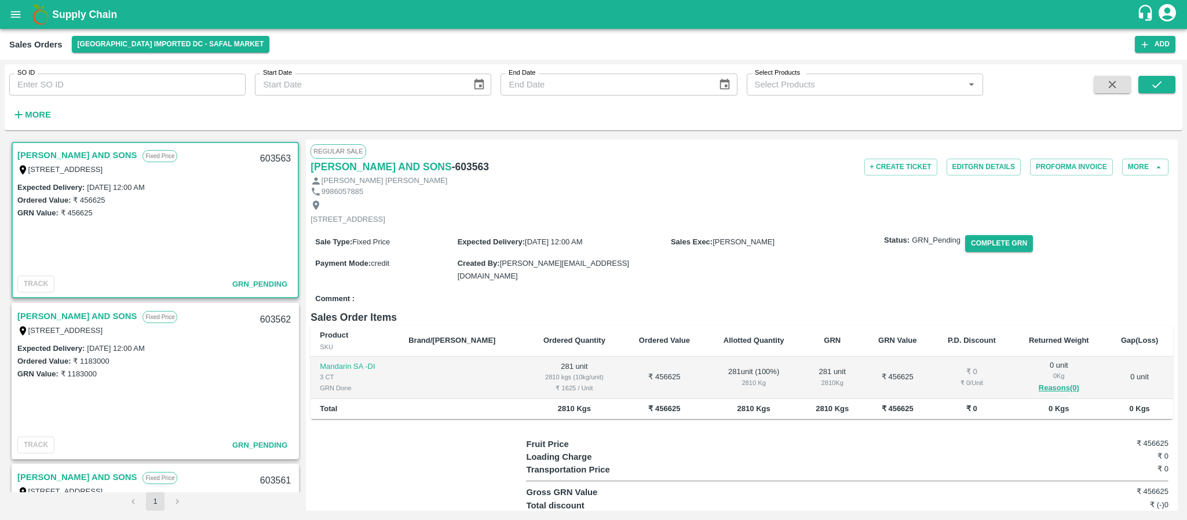 This screenshot has width=1187, height=520. Describe the element at coordinates (606, 444) in the screenshot. I see `p: Fruit Price` at that location.